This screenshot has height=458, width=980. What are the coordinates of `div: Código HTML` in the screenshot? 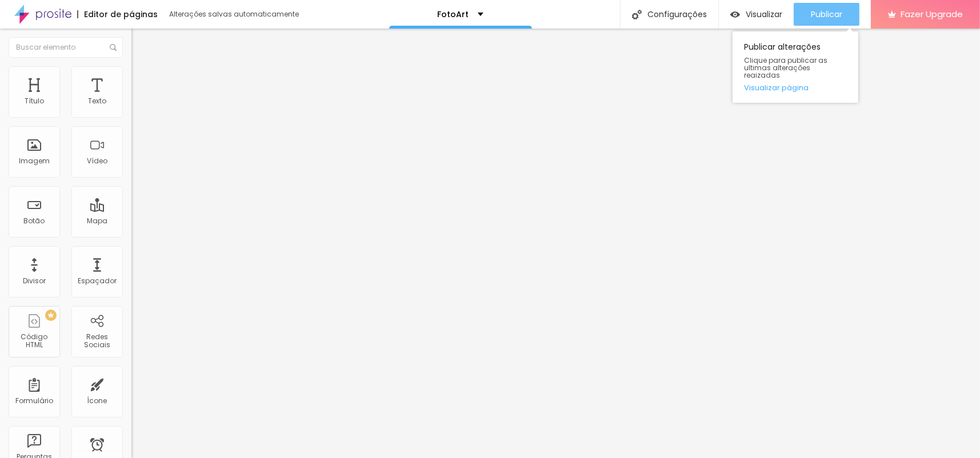 It's located at (34, 341).